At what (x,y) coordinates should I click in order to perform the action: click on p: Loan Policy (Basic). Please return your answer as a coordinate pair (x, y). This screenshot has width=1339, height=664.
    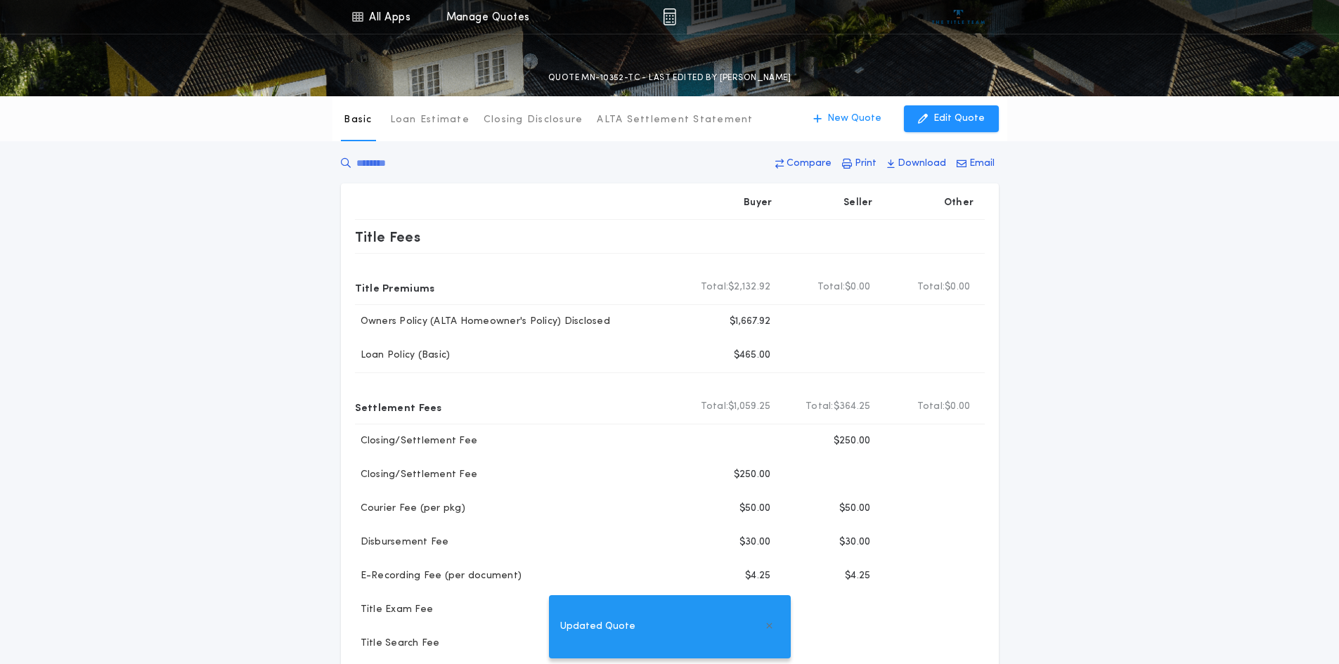
    Looking at the image, I should click on (403, 356).